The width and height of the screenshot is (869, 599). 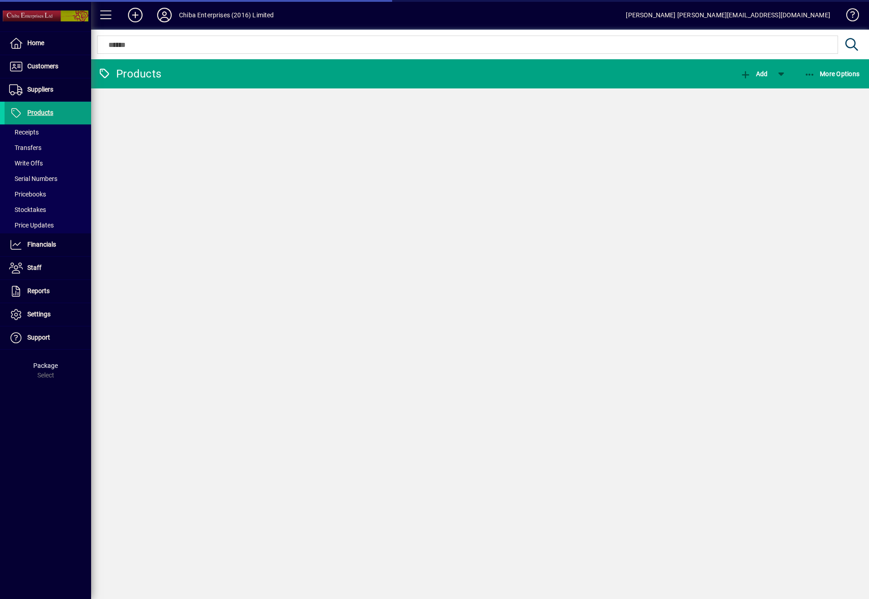 I want to click on button: More Options, so click(x=832, y=74).